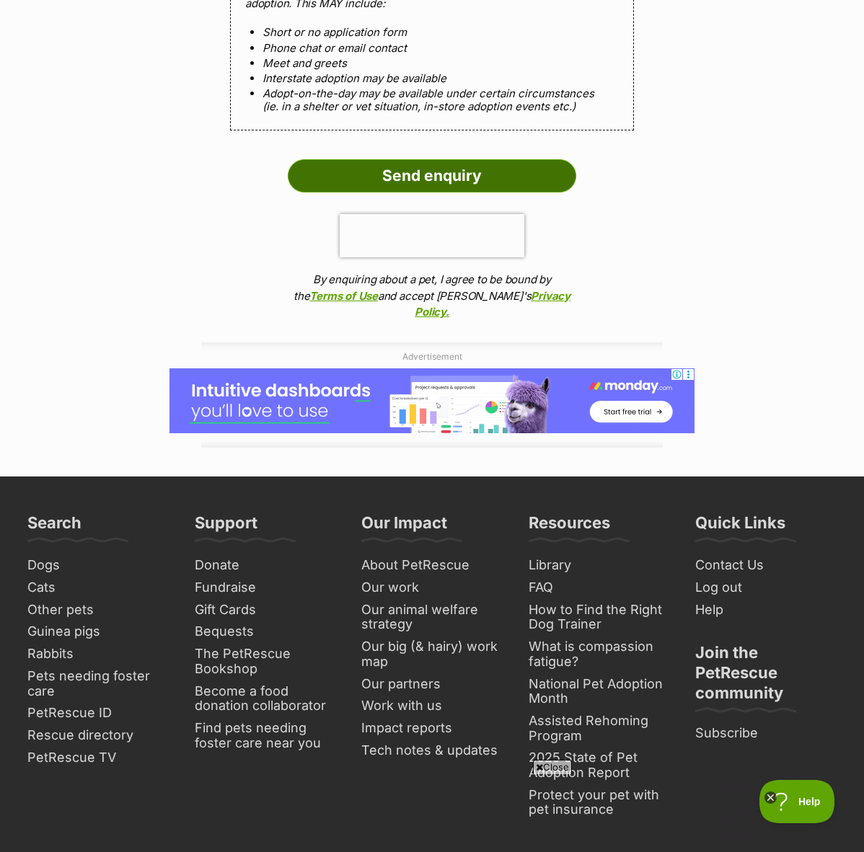 This screenshot has width=864, height=852. I want to click on span: Close, so click(552, 767).